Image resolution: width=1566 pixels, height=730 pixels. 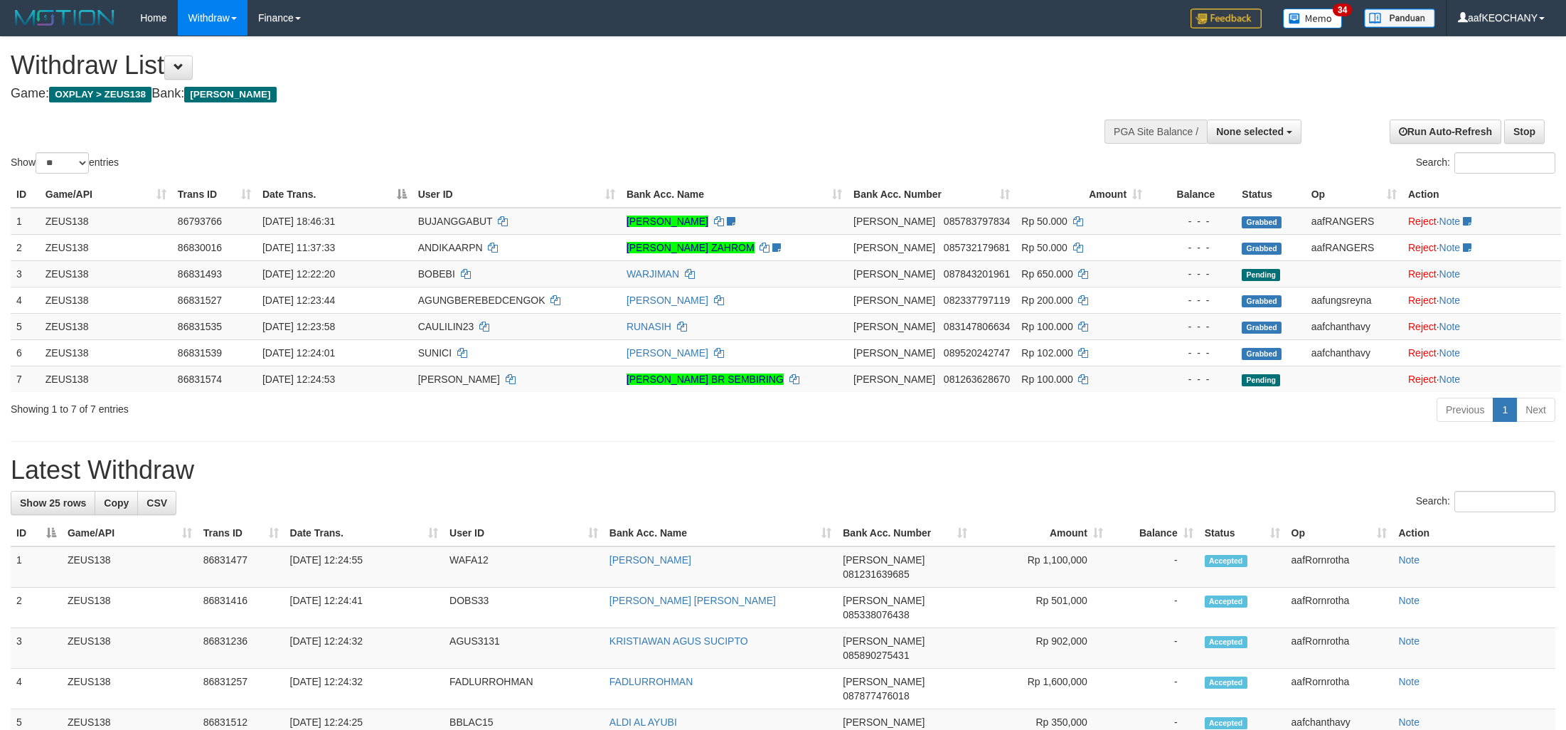 What do you see at coordinates (1422, 326) in the screenshot?
I see `a: Reject` at bounding box center [1422, 326].